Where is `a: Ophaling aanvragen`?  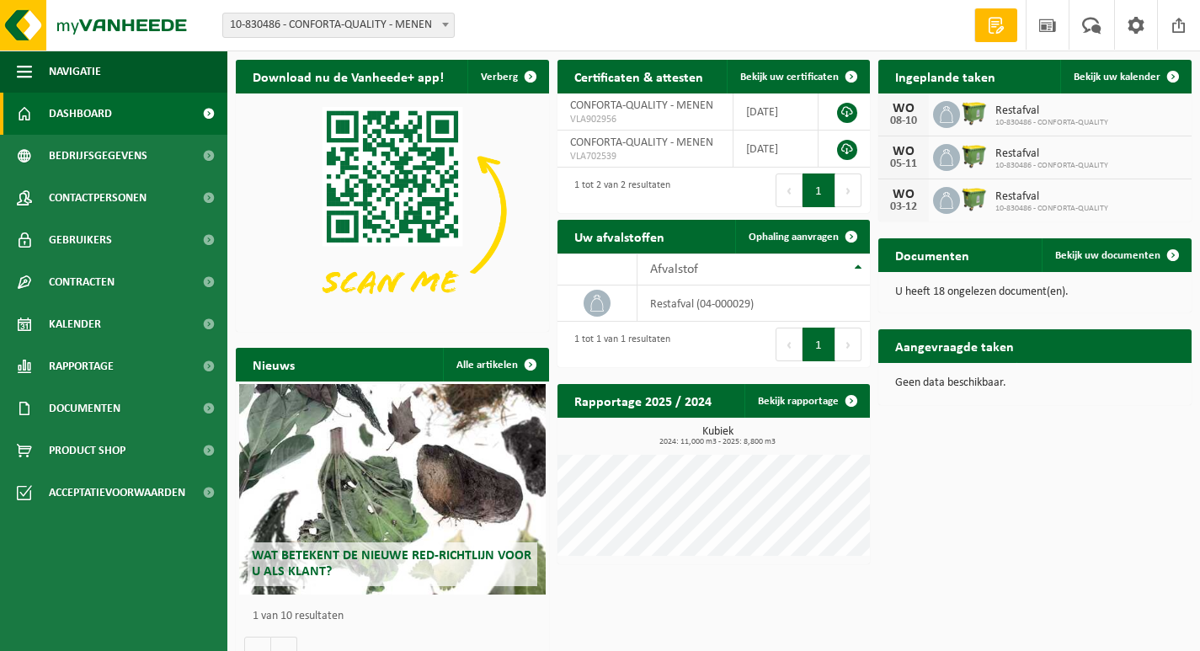 a: Ophaling aanvragen is located at coordinates (801, 237).